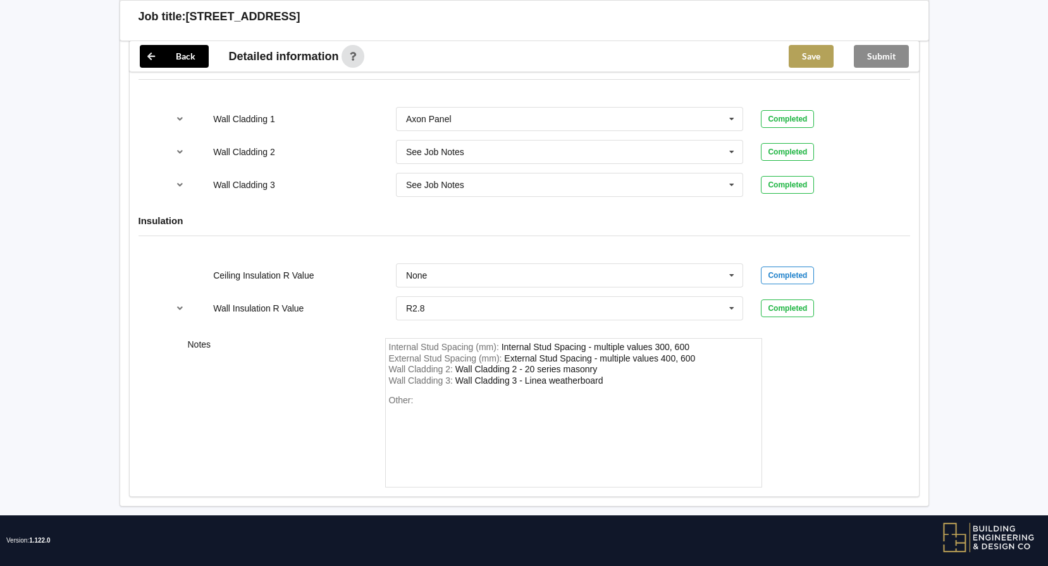  I want to click on span: Other:, so click(401, 400).